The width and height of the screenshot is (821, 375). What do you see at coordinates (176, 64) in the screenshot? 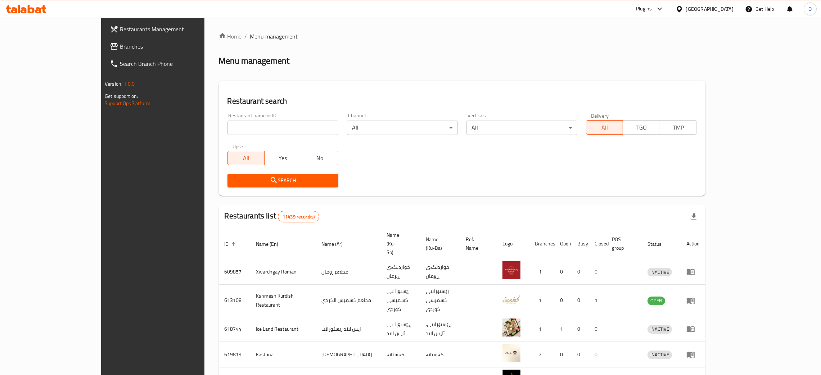
I see `span: Search Branch Phone` at bounding box center [176, 64].